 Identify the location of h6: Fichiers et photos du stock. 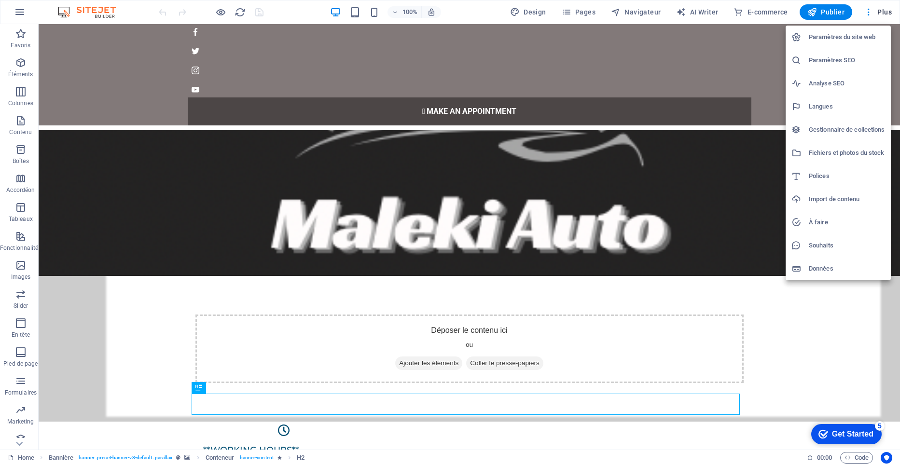
(847, 153).